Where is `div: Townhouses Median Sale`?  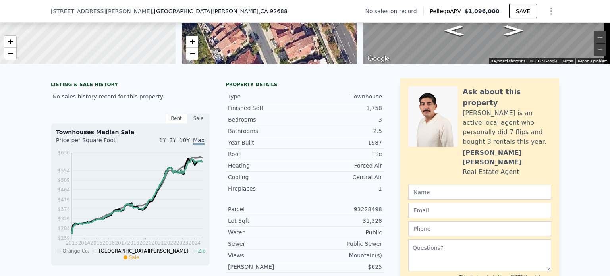 div: Townhouses Median Sale is located at coordinates (130, 132).